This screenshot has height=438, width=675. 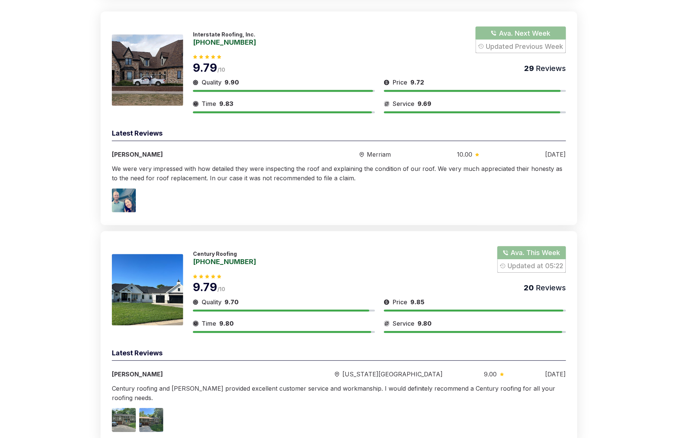 I want to click on span: 9.90, so click(x=232, y=83).